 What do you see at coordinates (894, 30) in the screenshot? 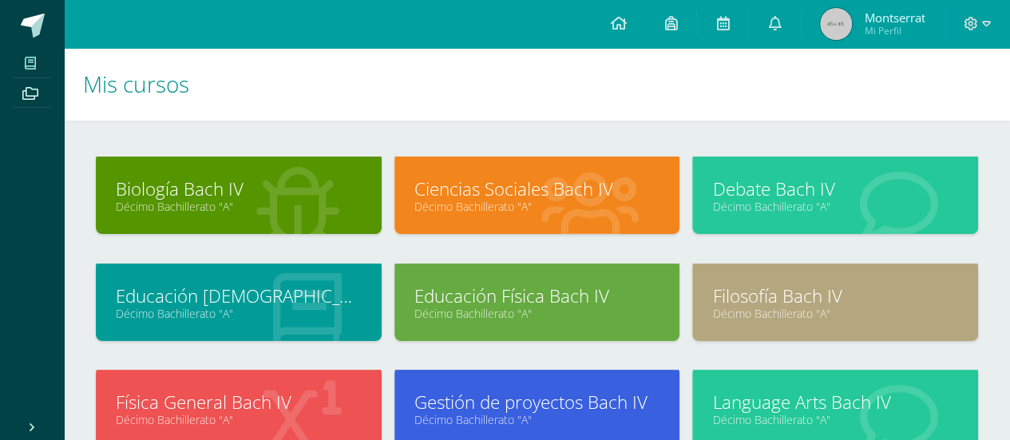
I see `span: Mi Perfil` at bounding box center [894, 30].